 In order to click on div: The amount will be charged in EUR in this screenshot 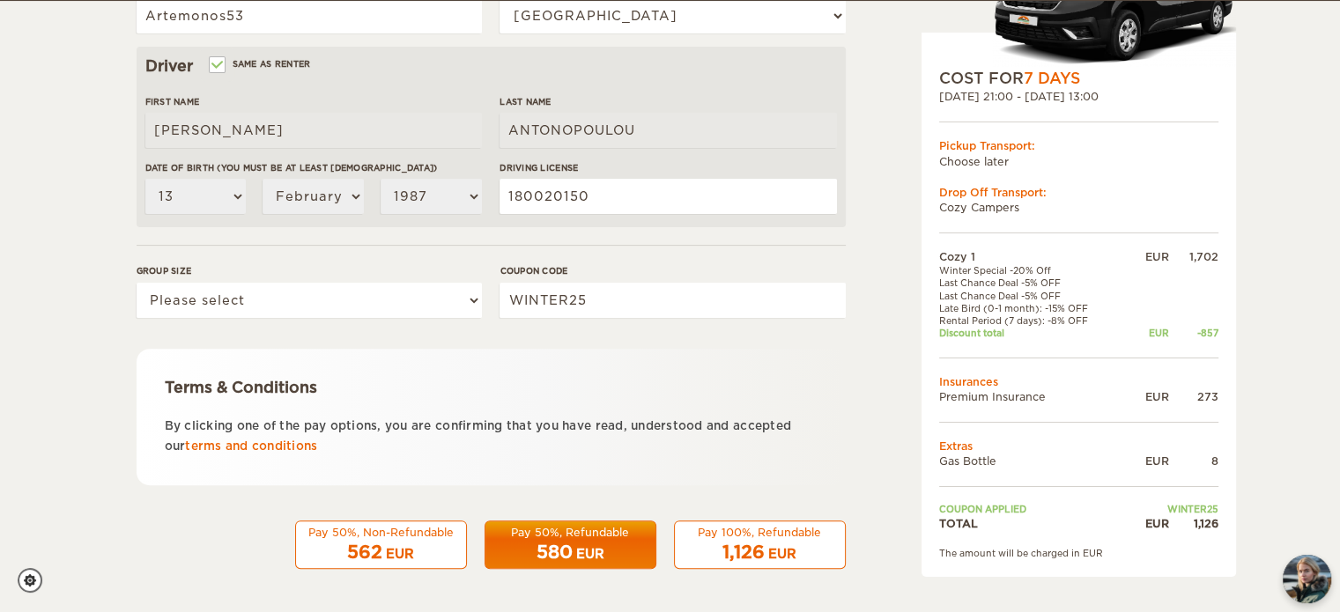, I will do `click(1078, 553)`.